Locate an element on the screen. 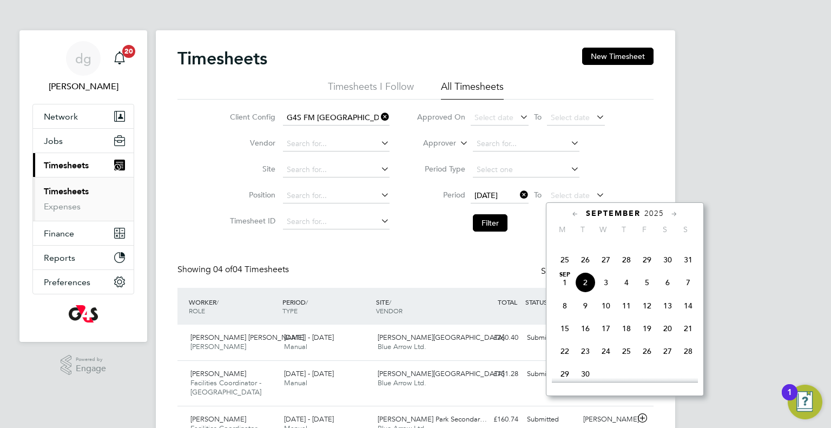 The image size is (831, 428). span: 04 Timesheets is located at coordinates (251, 269).